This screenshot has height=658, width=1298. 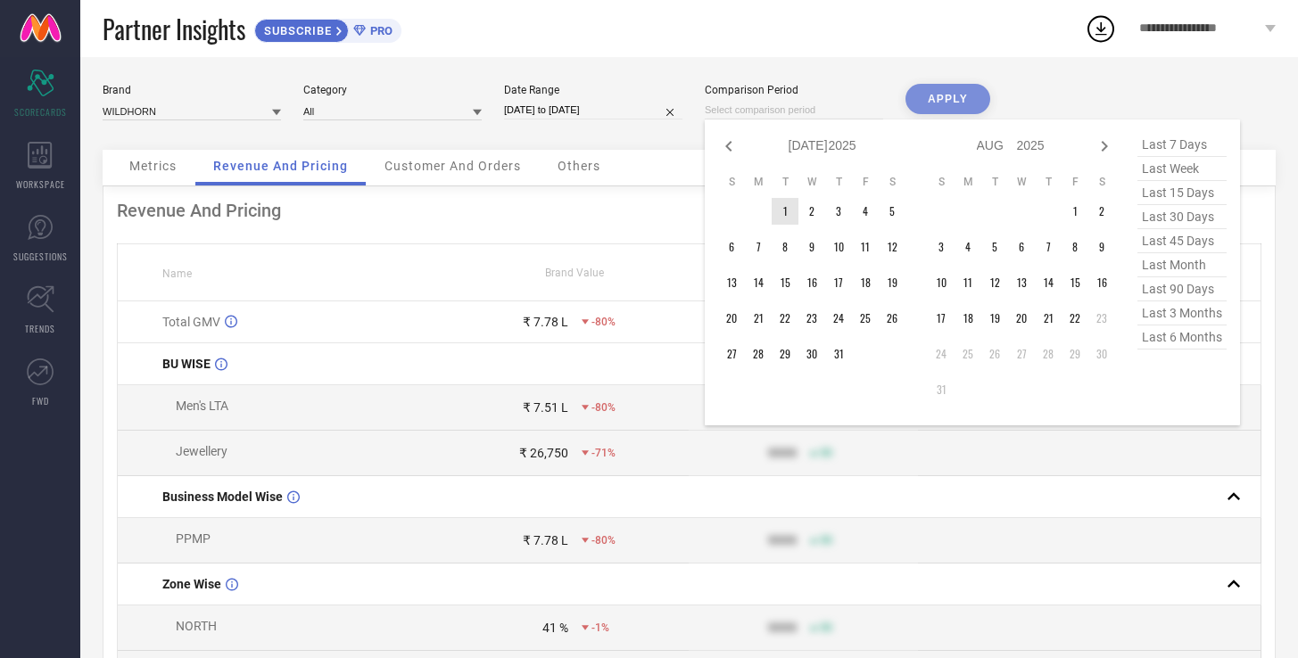 I want to click on div: 41 %, so click(x=555, y=628).